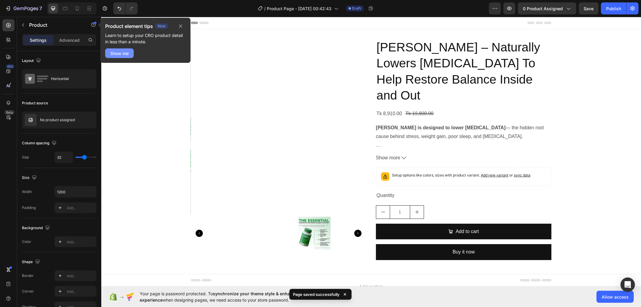 The image size is (641, 307). Describe the element at coordinates (613, 8) in the screenshot. I see `button: Publish` at that location.